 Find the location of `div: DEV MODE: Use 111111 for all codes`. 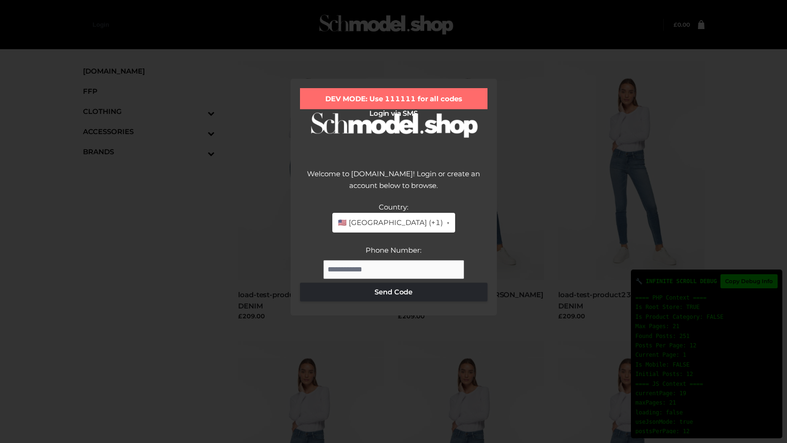

div: DEV MODE: Use 111111 for all codes is located at coordinates (394, 99).